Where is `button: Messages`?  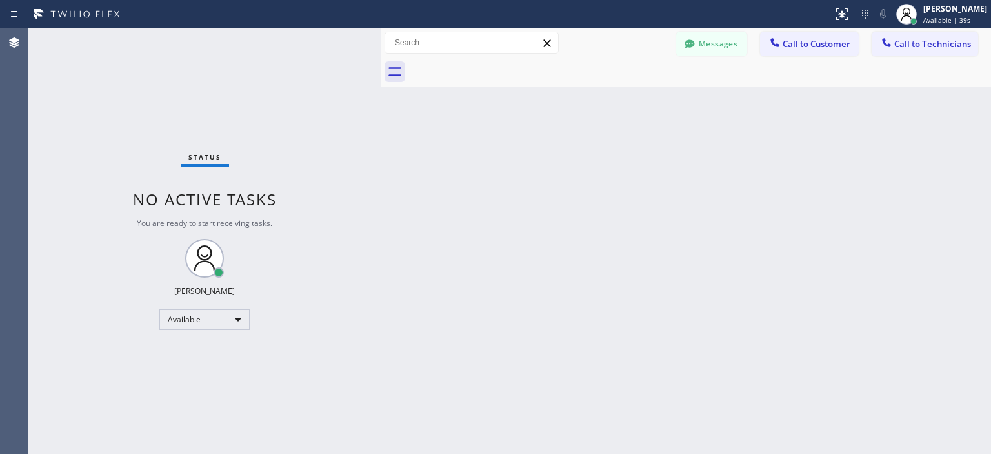
button: Messages is located at coordinates (712, 44).